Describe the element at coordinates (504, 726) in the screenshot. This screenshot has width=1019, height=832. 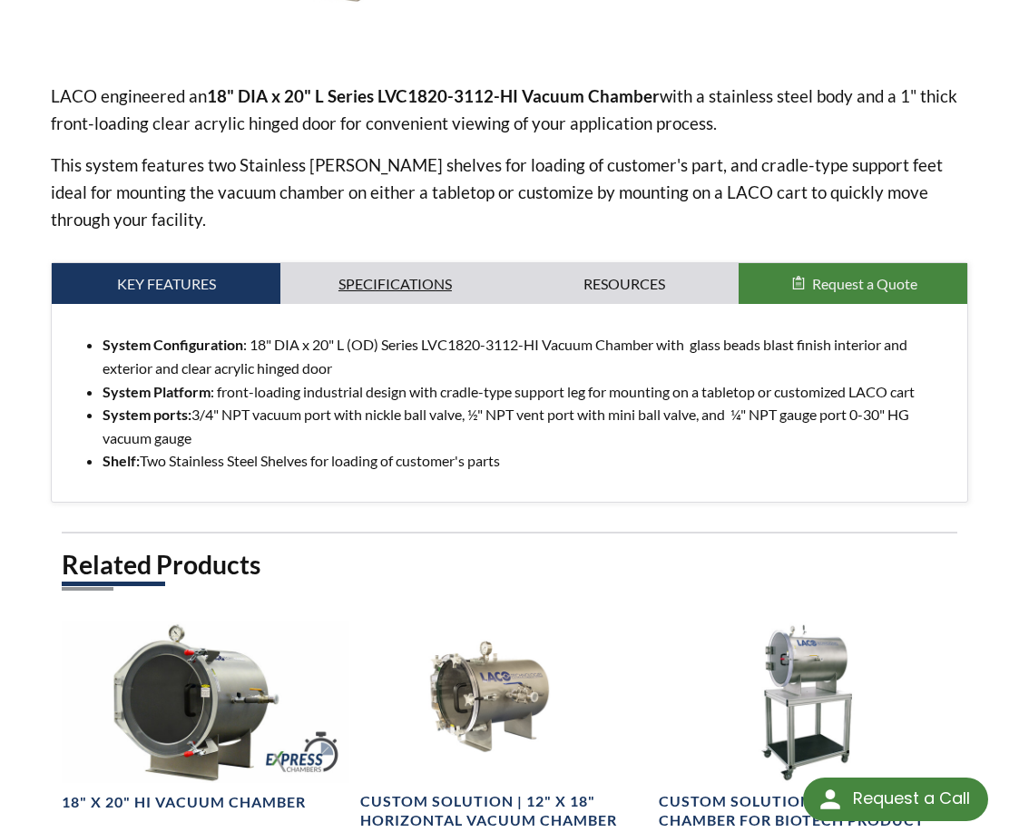
I see `a: Series LVC1218-3112-HI-00046 Industrial High Vacuum ChamberCustom Solution | 12" X 18" Horizontal...` at that location.